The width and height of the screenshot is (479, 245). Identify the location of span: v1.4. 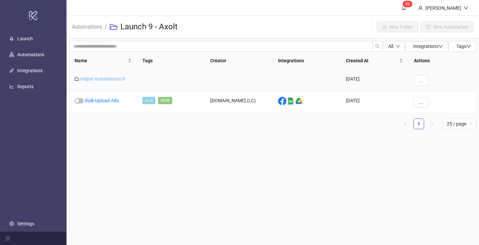
(149, 101).